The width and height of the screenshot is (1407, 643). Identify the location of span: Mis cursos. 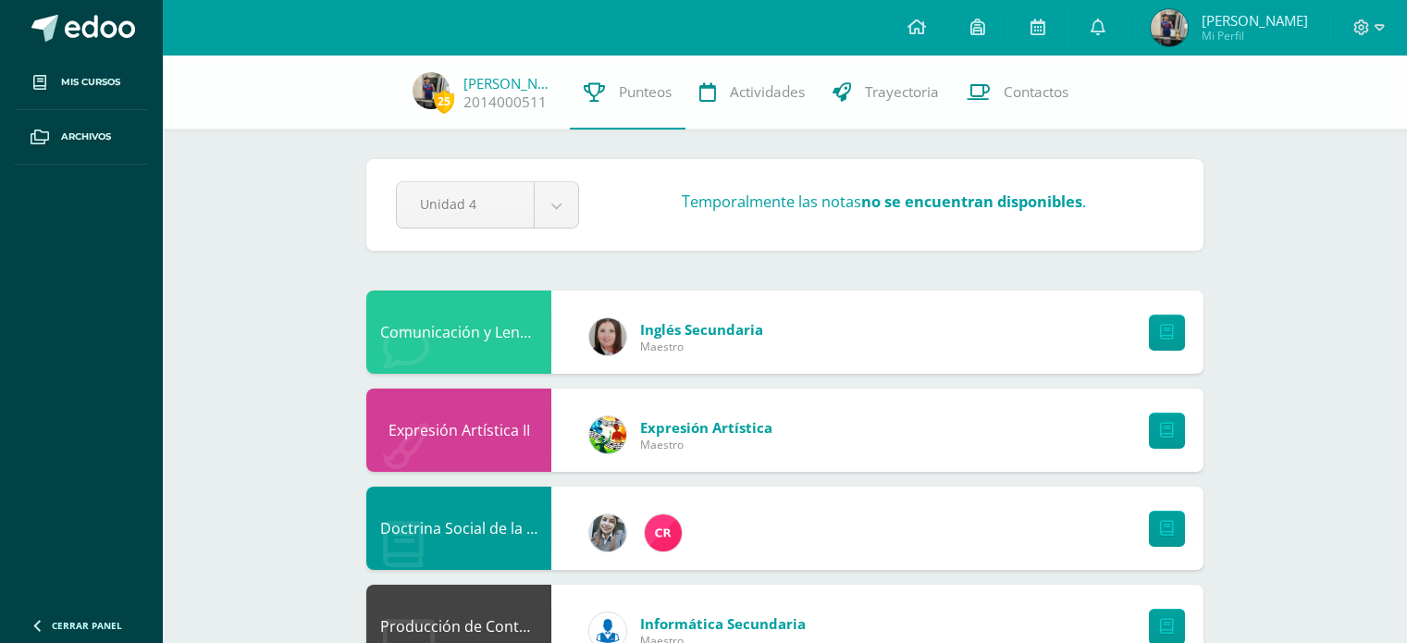
(91, 82).